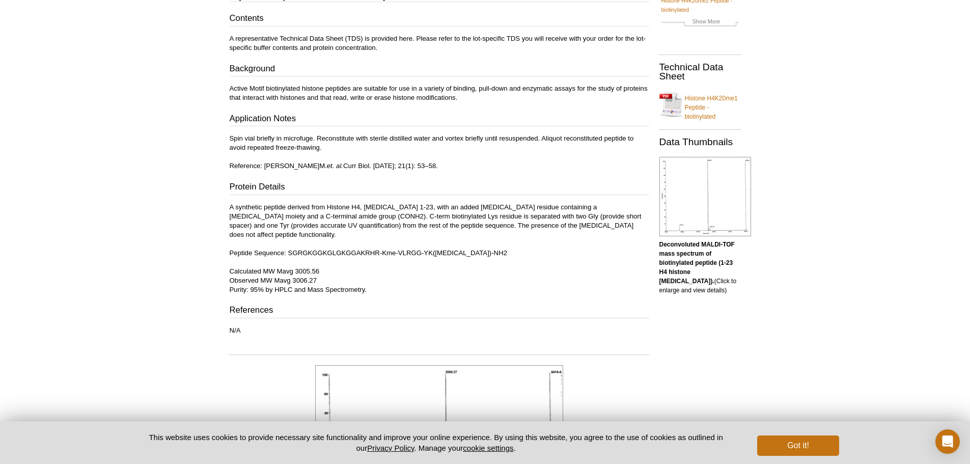 The width and height of the screenshot is (970, 464). Describe the element at coordinates (700, 142) in the screenshot. I see `h2: Data Thumbnails` at that location.